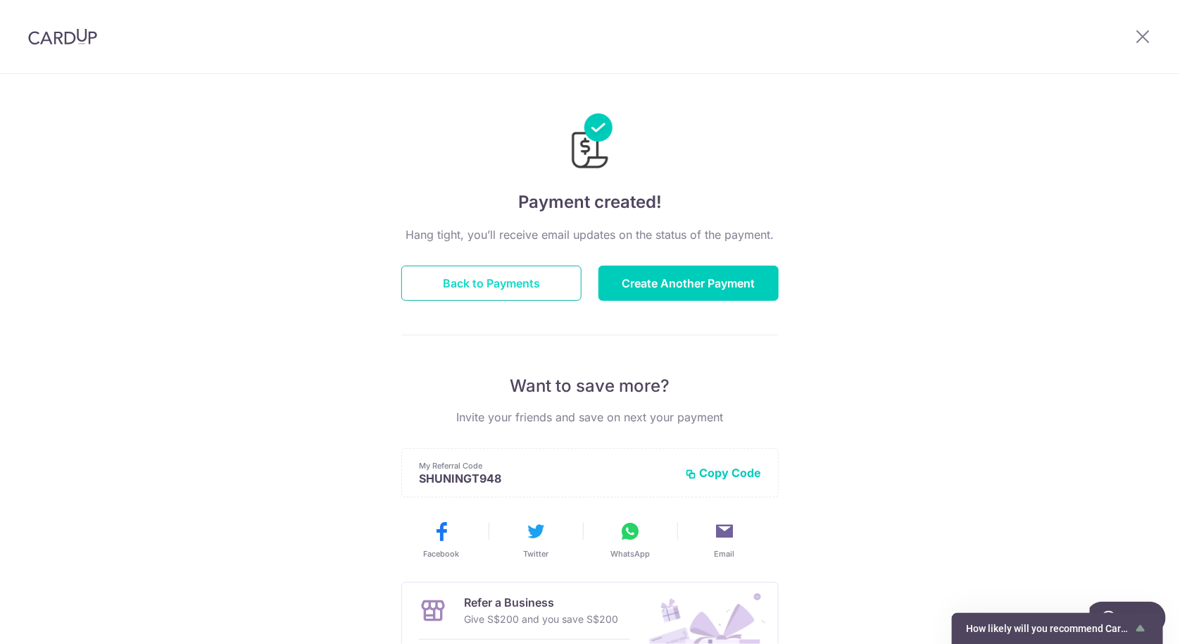 Image resolution: width=1180 pixels, height=644 pixels. Describe the element at coordinates (442, 539) in the screenshot. I see `button: Facebook` at that location.